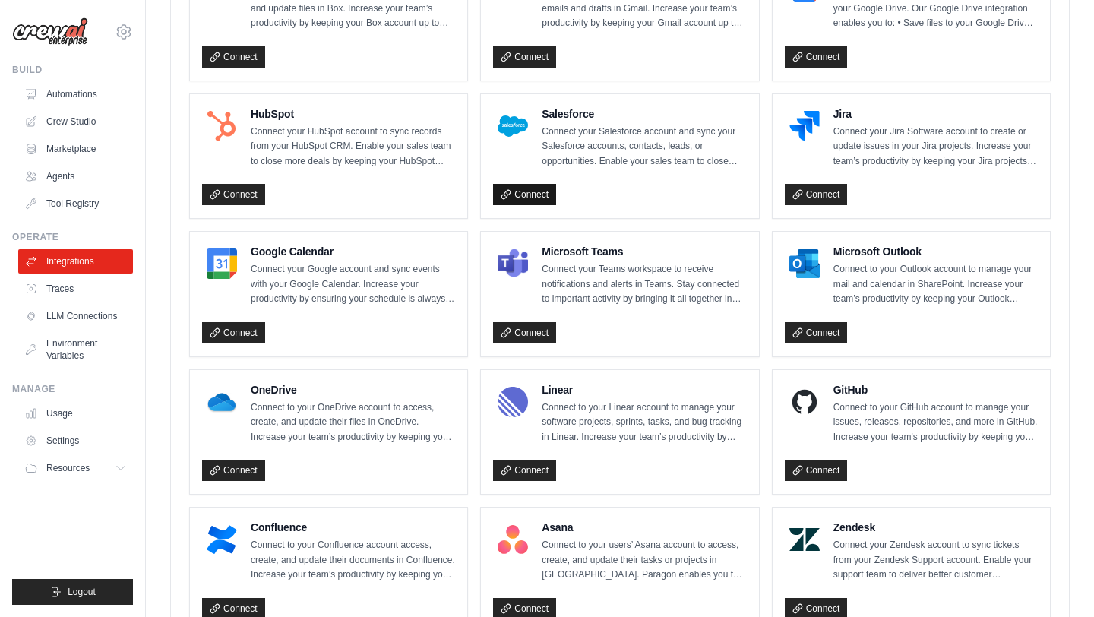  I want to click on a: Environment Variables, so click(75, 349).